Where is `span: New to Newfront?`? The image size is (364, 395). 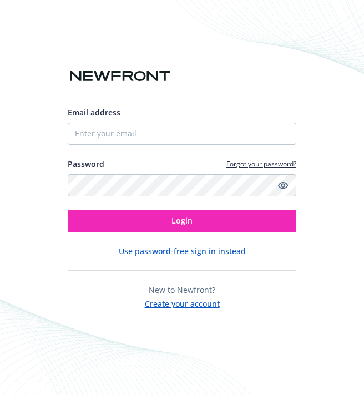 span: New to Newfront? is located at coordinates (182, 290).